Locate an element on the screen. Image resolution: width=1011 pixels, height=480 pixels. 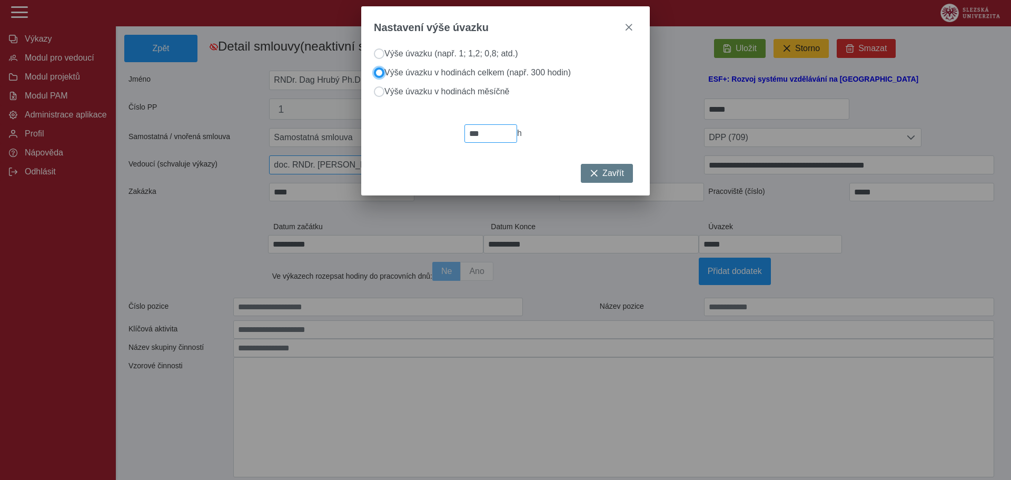
span: h is located at coordinates (519, 133).